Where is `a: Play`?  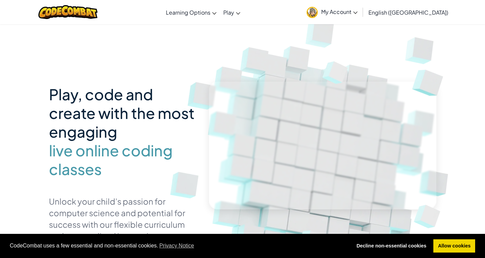
a: Play is located at coordinates (232, 12).